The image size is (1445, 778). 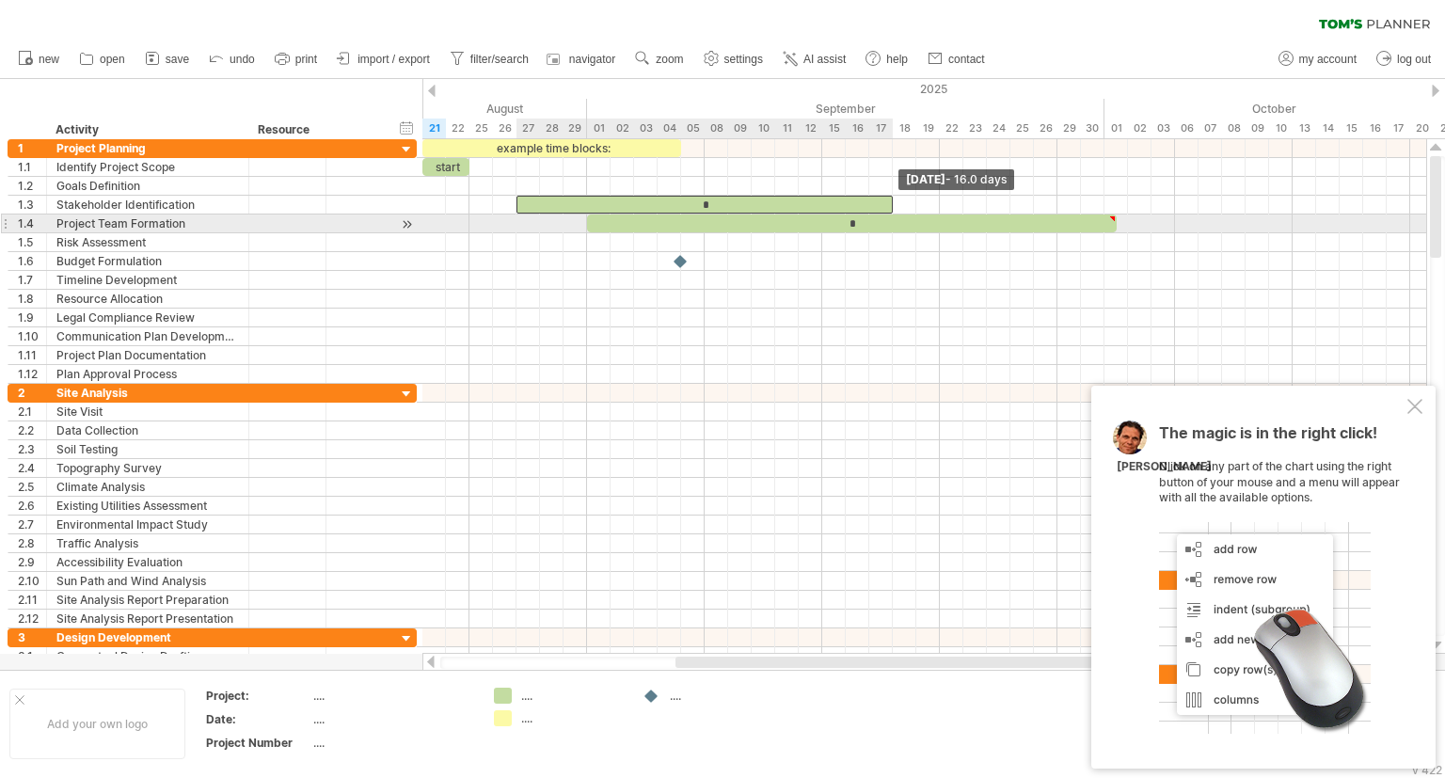 What do you see at coordinates (148, 581) in the screenshot?
I see `div: Sun Path and Wind Analysis` at bounding box center [148, 581].